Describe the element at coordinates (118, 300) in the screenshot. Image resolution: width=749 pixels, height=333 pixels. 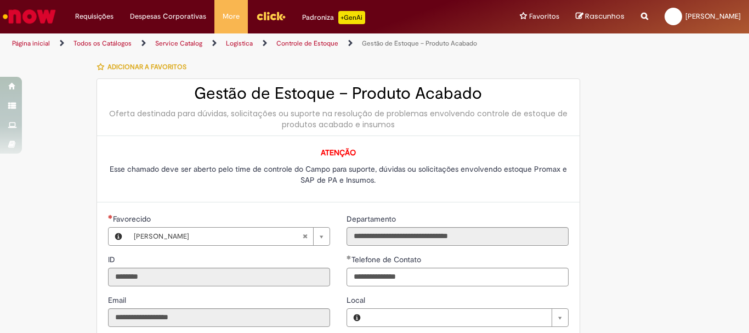
I see `label: Somente leitura - Email` at that location.